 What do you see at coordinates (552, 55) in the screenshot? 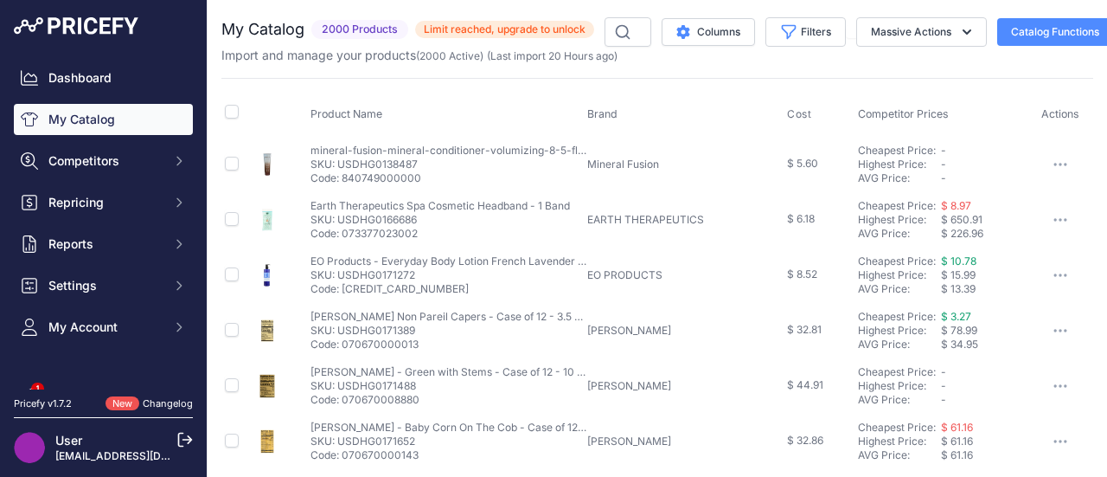
I see `span: (Last import 20 Hours ago)` at bounding box center [552, 55].